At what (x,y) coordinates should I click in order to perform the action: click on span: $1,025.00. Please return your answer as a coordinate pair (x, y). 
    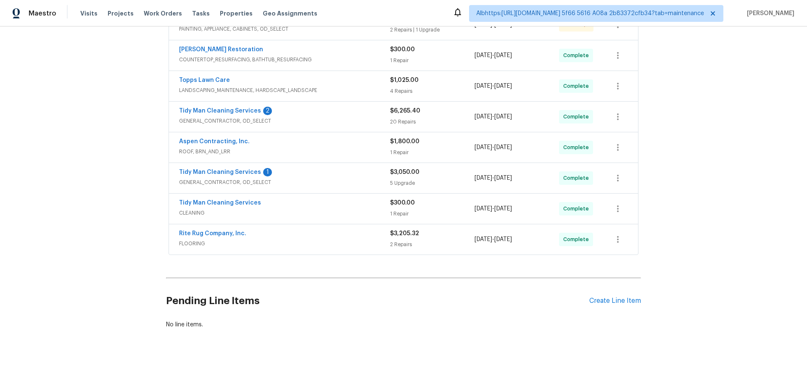
    Looking at the image, I should click on (404, 80).